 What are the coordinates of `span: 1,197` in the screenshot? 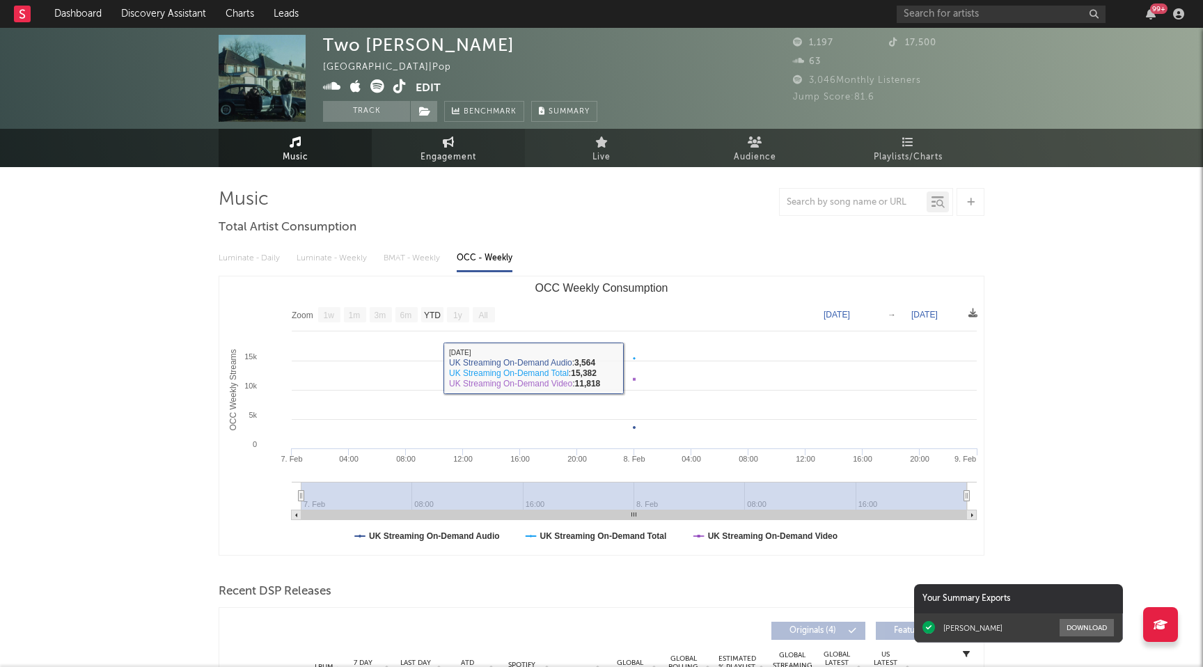 It's located at (813, 42).